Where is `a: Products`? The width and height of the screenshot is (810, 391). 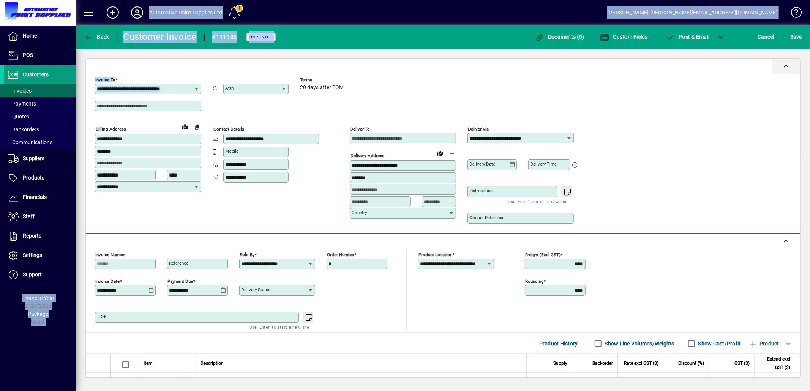 a: Products is located at coordinates (40, 178).